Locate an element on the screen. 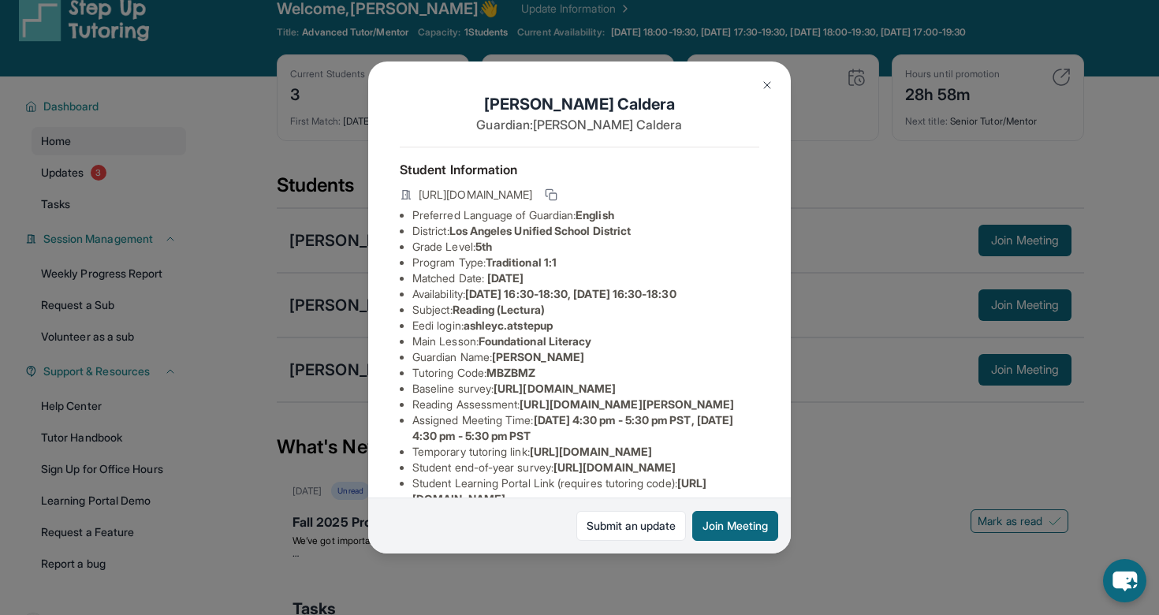 The height and width of the screenshot is (615, 1159). span: Traditional 1:1 is located at coordinates (521, 262).